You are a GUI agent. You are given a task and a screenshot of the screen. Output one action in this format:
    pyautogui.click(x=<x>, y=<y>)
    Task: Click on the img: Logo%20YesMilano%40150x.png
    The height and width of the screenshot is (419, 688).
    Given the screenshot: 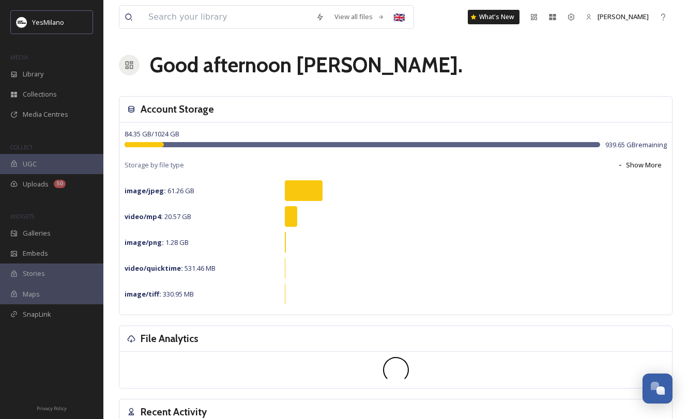 What is the action you would take?
    pyautogui.click(x=22, y=22)
    